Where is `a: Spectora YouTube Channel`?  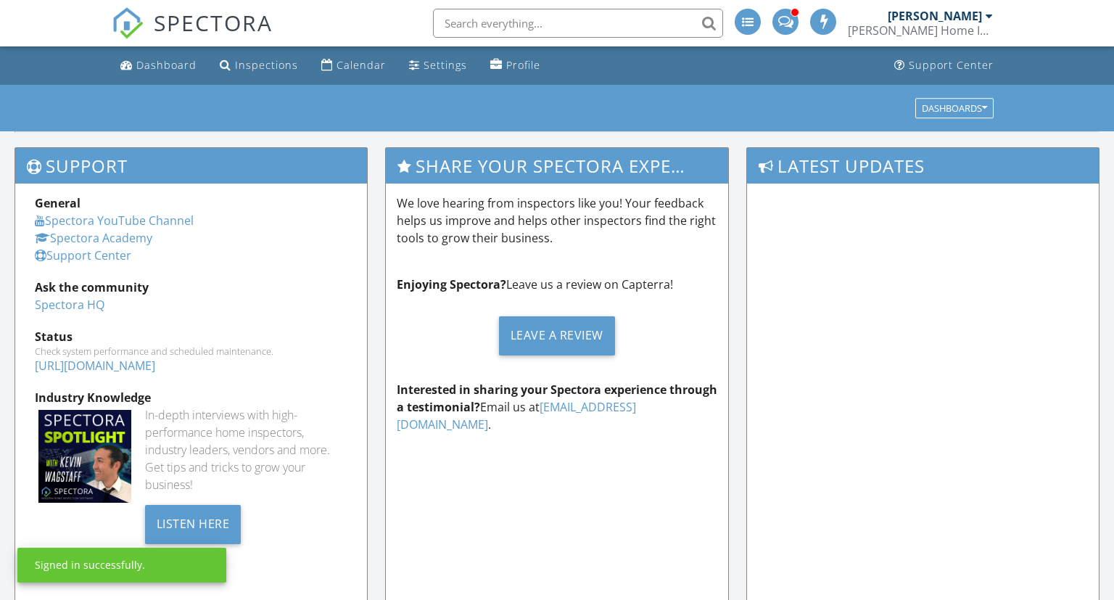
a: Spectora YouTube Channel is located at coordinates (114, 220).